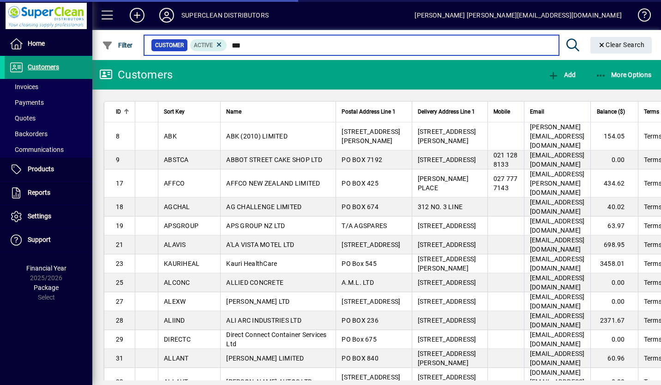 The height and width of the screenshot is (385, 661). What do you see at coordinates (614, 245) in the screenshot?
I see `td: 698.95` at bounding box center [614, 245].